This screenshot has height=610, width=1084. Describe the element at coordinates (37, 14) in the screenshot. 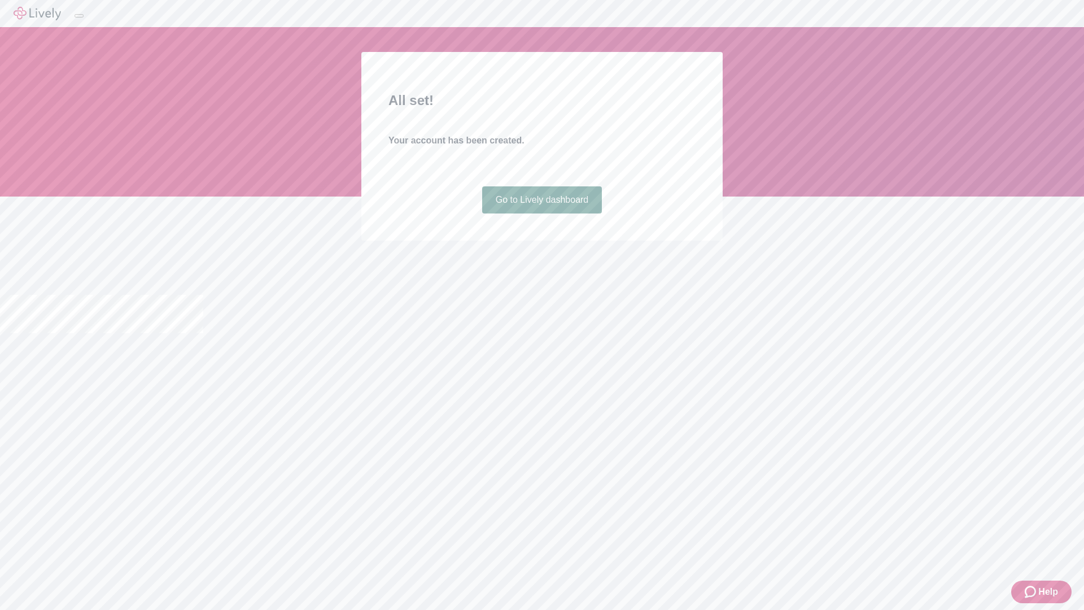

I see `img: Lively` at that location.